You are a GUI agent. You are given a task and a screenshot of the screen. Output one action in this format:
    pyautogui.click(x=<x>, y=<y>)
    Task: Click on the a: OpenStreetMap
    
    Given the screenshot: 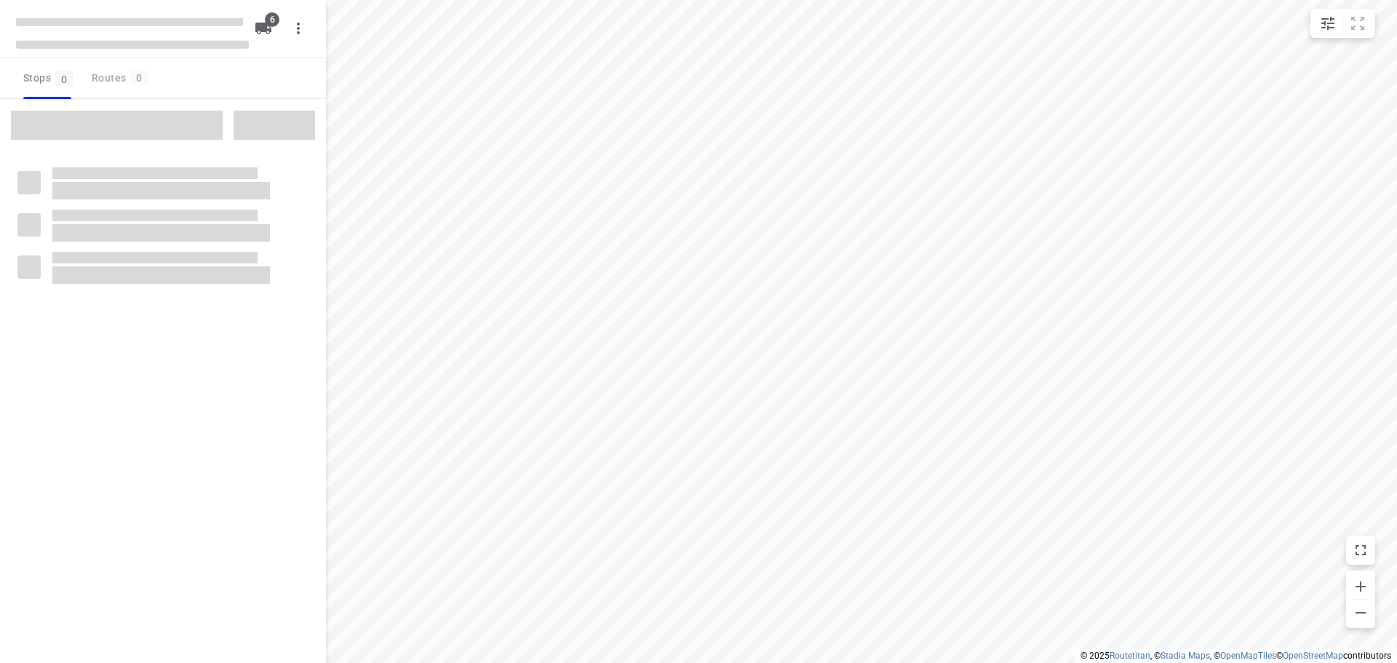 What is the action you would take?
    pyautogui.click(x=1313, y=656)
    